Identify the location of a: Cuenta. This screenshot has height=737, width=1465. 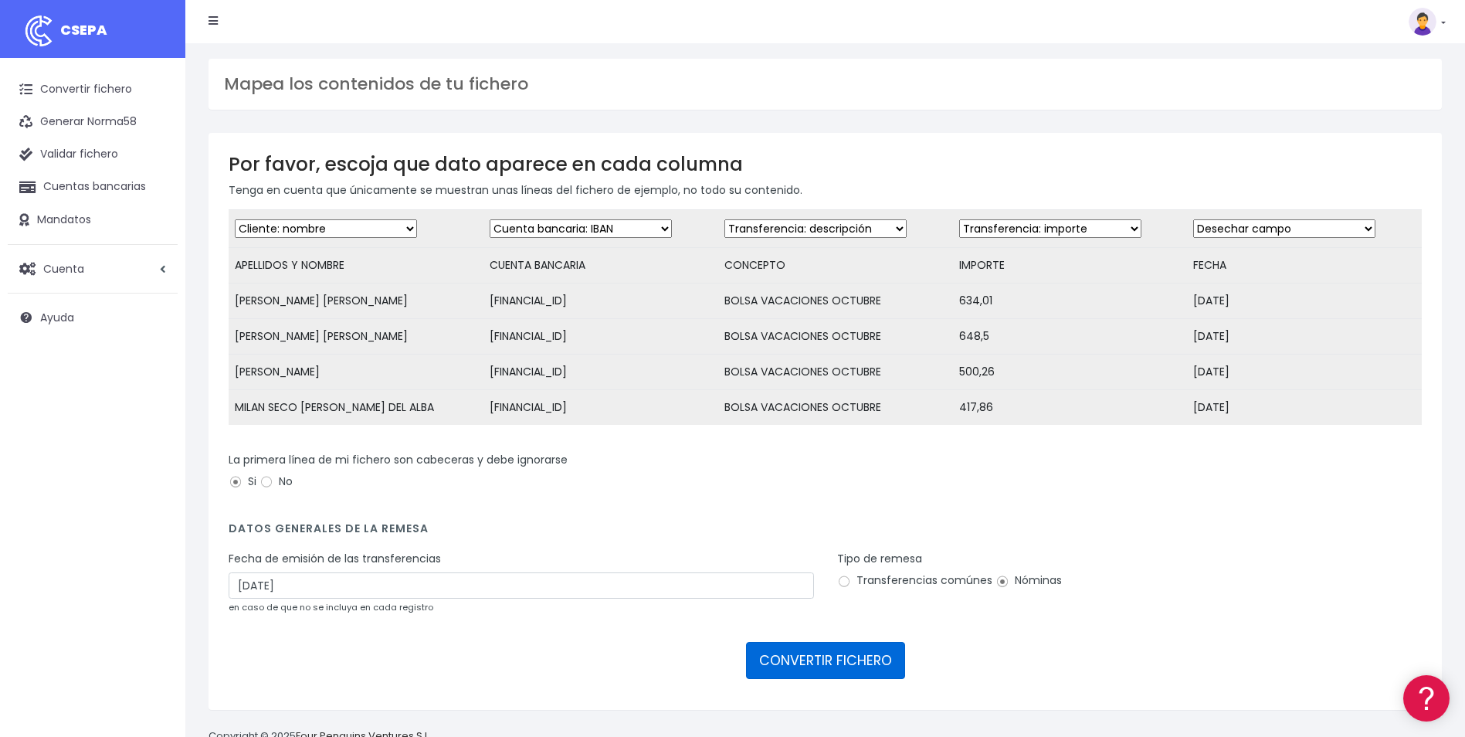
(93, 269).